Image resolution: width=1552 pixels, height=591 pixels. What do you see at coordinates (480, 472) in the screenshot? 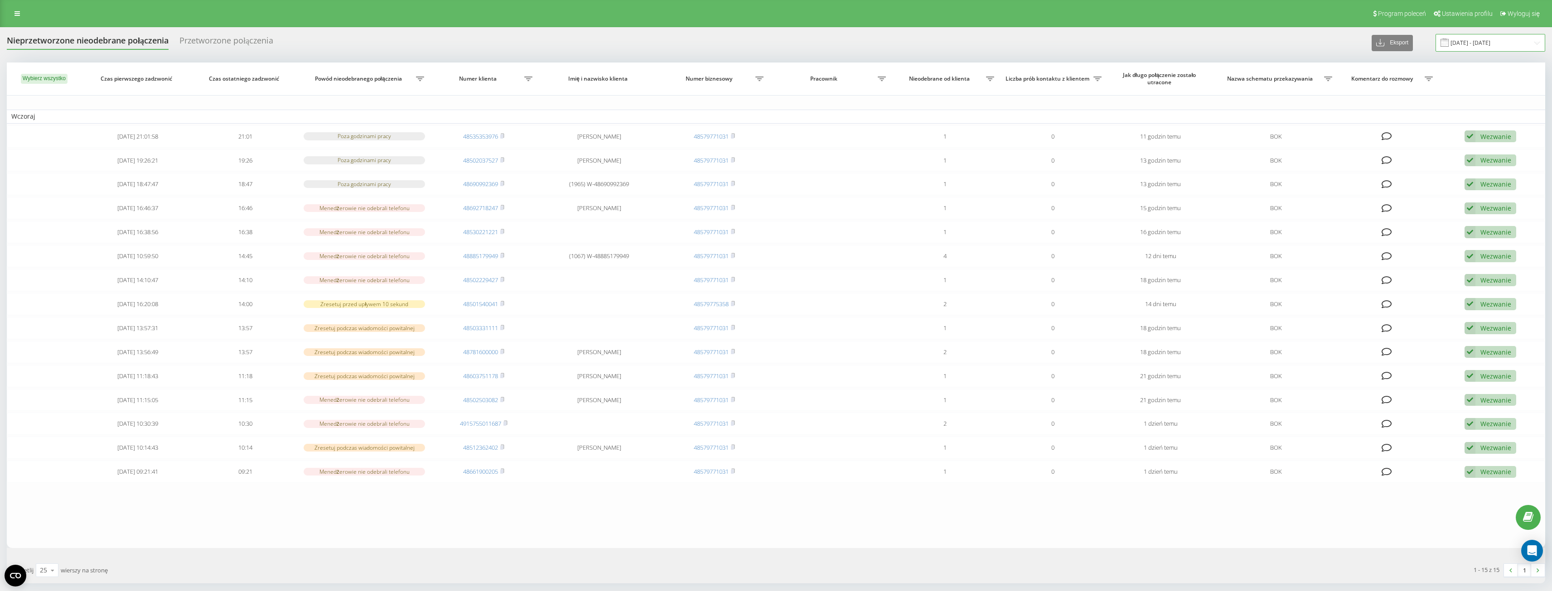
I see `a: 48661900205` at bounding box center [480, 472].